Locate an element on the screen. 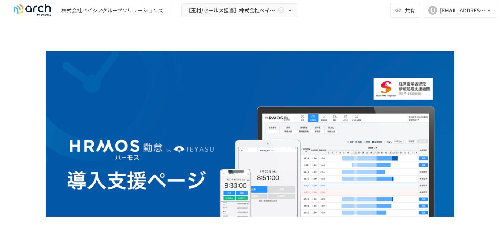 The image size is (500, 232). img: logo-default@2x-9cf2c760.svg is located at coordinates (32, 10).